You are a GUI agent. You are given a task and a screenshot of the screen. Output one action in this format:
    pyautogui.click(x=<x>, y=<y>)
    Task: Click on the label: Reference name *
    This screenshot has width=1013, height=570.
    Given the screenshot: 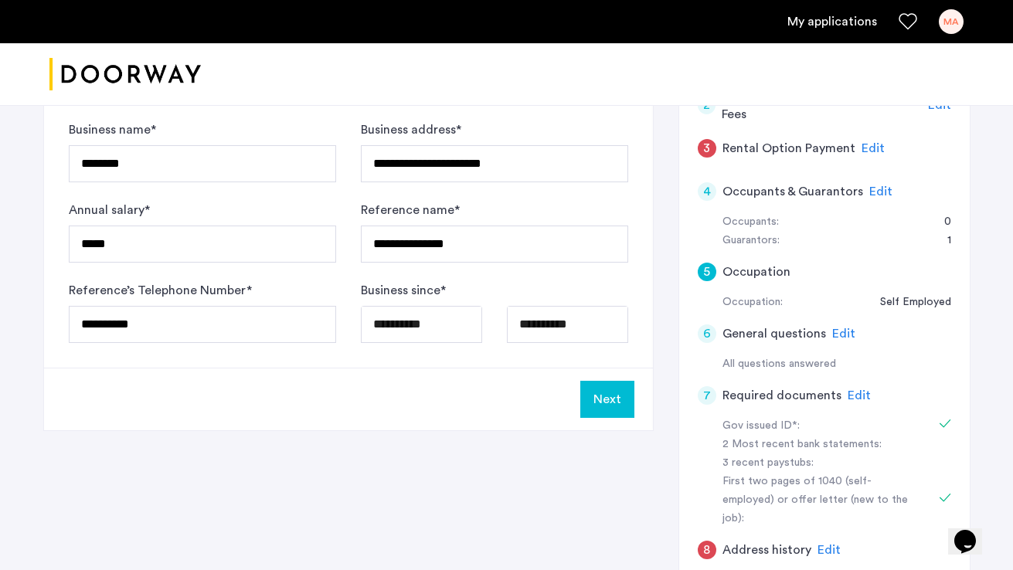 What is the action you would take?
    pyautogui.click(x=410, y=210)
    